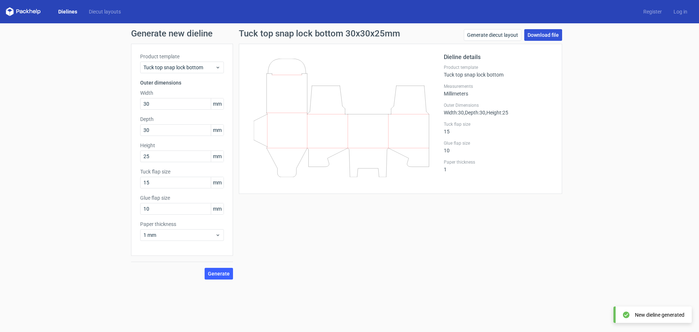  What do you see at coordinates (179, 67) in the screenshot?
I see `span: Tuck top snap lock bottom` at bounding box center [179, 67].